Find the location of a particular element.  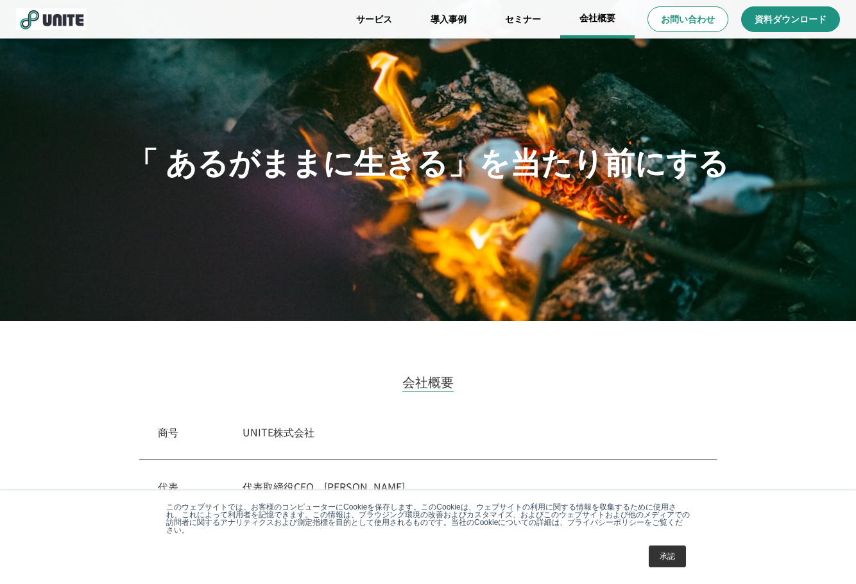

p: 「 あるがままに生きる」を当たり前にする is located at coordinates (428, 161).